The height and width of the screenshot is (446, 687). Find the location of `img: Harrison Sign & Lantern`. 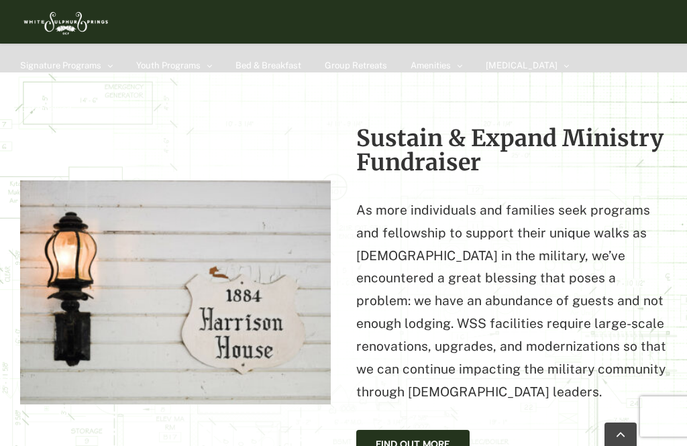

img: Harrison Sign & Lantern is located at coordinates (175, 292).